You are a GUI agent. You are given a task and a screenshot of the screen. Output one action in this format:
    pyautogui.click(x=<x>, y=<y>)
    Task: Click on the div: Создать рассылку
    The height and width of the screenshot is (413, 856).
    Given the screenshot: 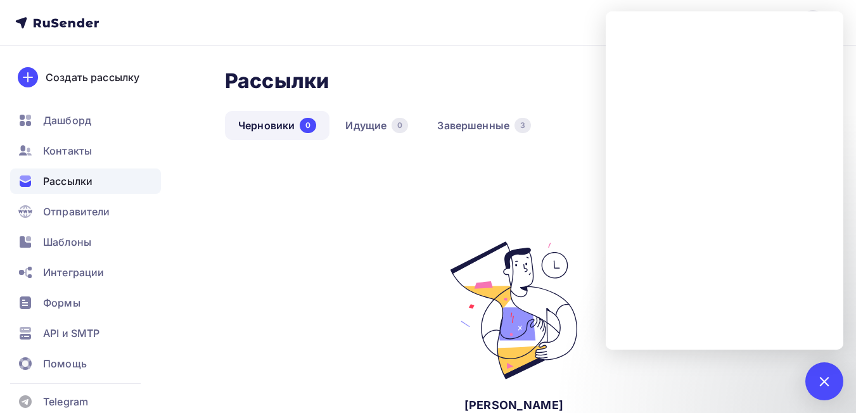 What is the action you would take?
    pyautogui.click(x=93, y=77)
    